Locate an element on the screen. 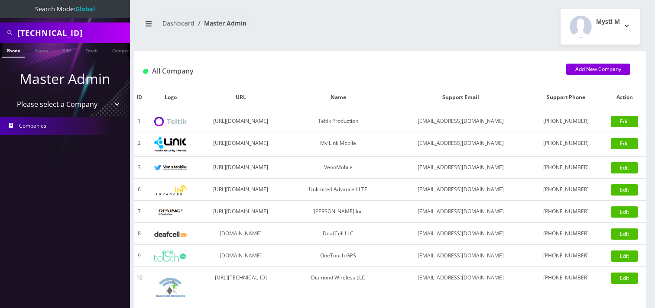 The width and height of the screenshot is (655, 308). td: 8 is located at coordinates (139, 234).